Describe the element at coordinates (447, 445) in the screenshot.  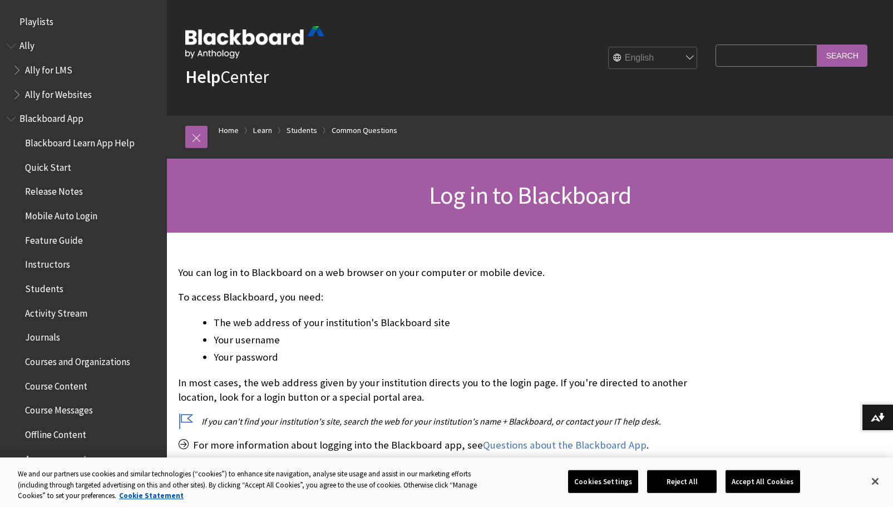
I see `p: For more information about logging into the Blackboard app, see .` at that location.